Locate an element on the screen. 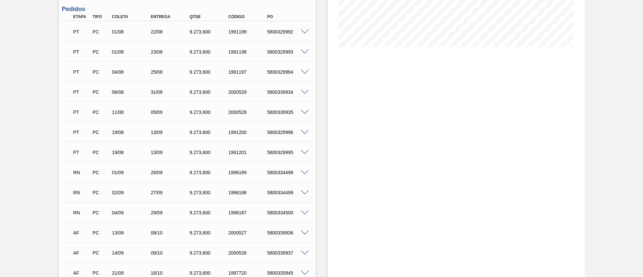 This screenshot has height=277, width=643. div: 5800335845 is located at coordinates (287, 273).